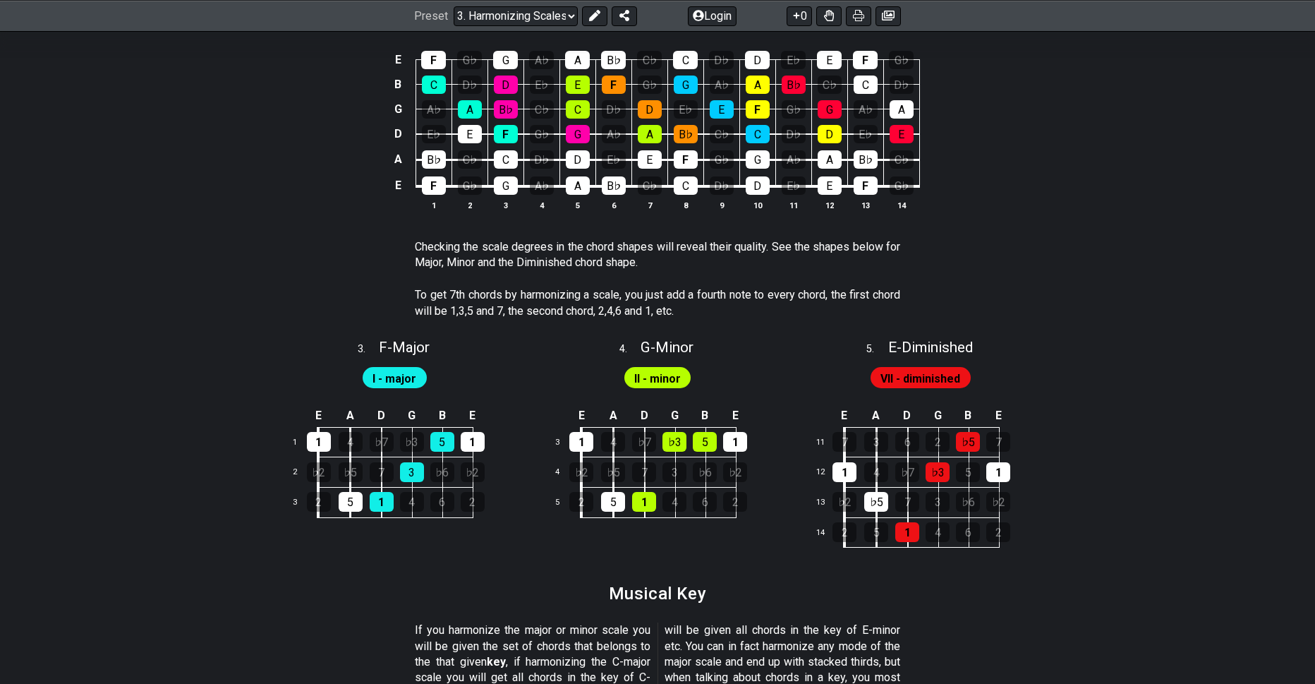  I want to click on td: 14, so click(827, 532).